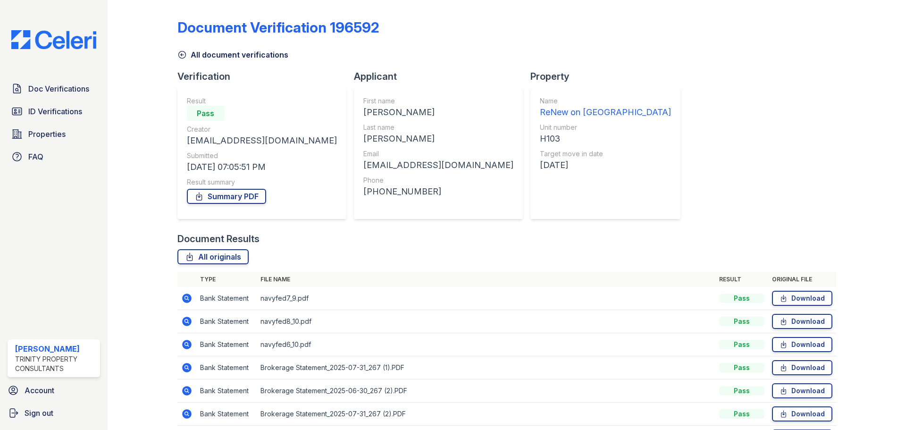  I want to click on span: ID Verifications, so click(55, 111).